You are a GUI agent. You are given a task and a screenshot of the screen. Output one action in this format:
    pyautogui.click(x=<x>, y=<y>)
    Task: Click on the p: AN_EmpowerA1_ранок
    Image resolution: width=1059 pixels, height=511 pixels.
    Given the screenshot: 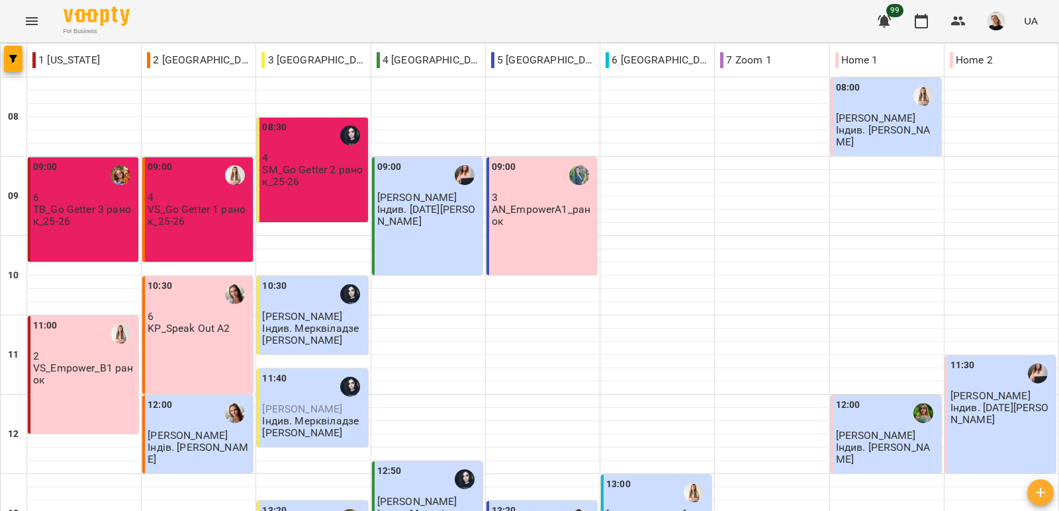 What is the action you would take?
    pyautogui.click(x=543, y=215)
    